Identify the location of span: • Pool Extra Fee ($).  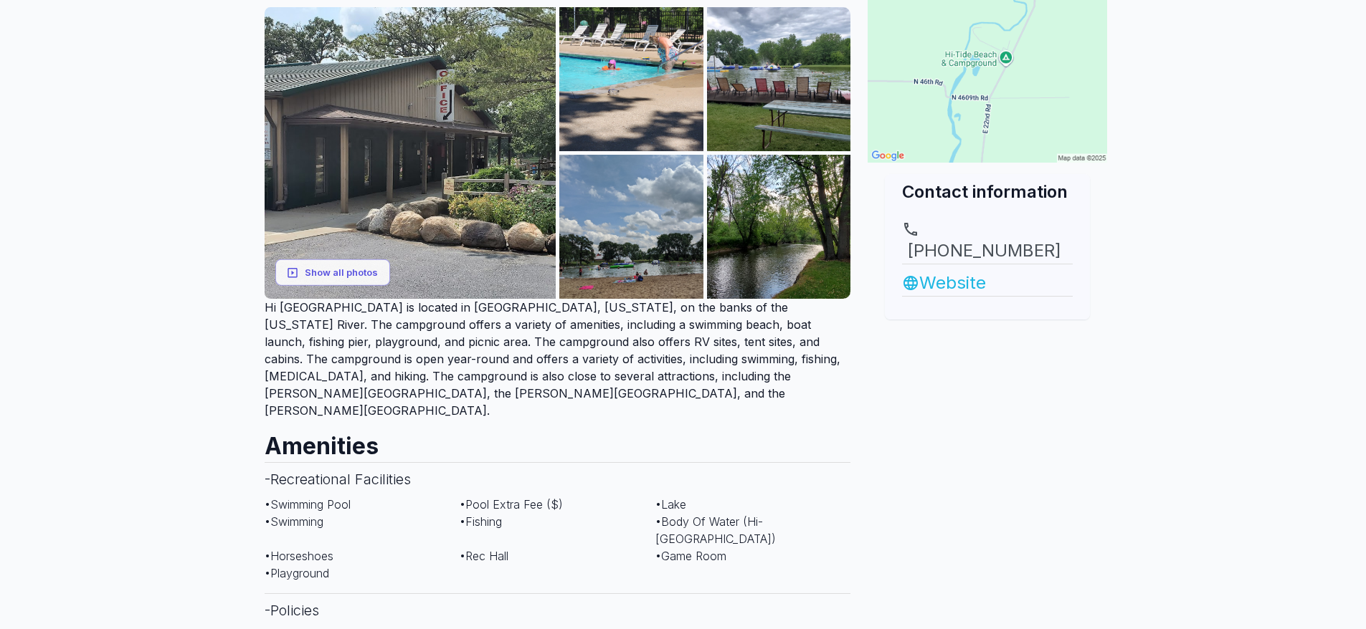
(511, 505).